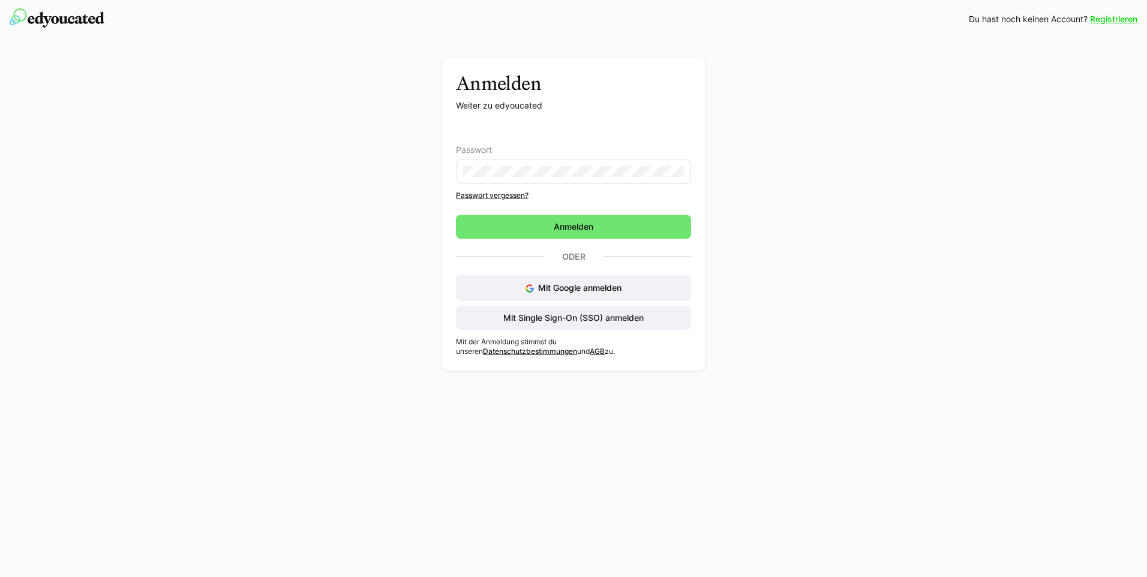 The image size is (1147, 577). What do you see at coordinates (574, 347) in the screenshot?
I see `p: Mit der Anmeldung stimmst du unseren und zu.` at bounding box center [574, 347].